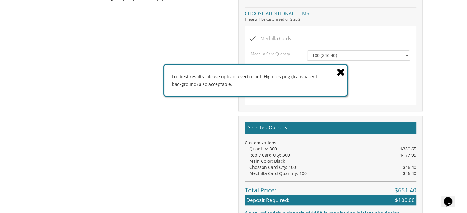 The width and height of the screenshot is (467, 213). Describe the element at coordinates (333, 168) in the screenshot. I see `div: Chosson Card Qty: 100` at that location.